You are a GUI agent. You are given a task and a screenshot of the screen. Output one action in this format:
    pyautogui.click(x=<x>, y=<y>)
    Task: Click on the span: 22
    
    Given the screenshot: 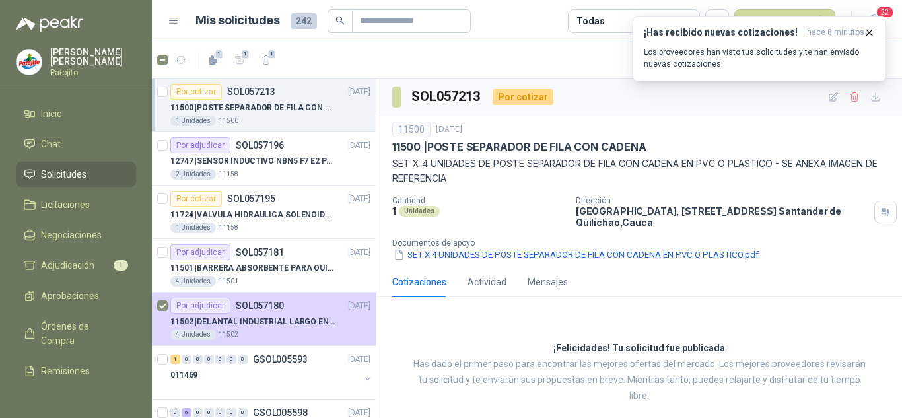 What is the action you would take?
    pyautogui.click(x=885, y=12)
    